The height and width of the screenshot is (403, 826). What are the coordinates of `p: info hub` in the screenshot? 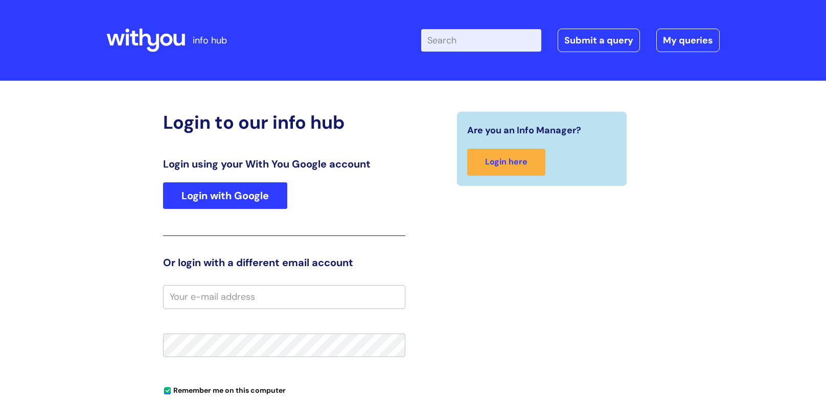 It's located at (210, 40).